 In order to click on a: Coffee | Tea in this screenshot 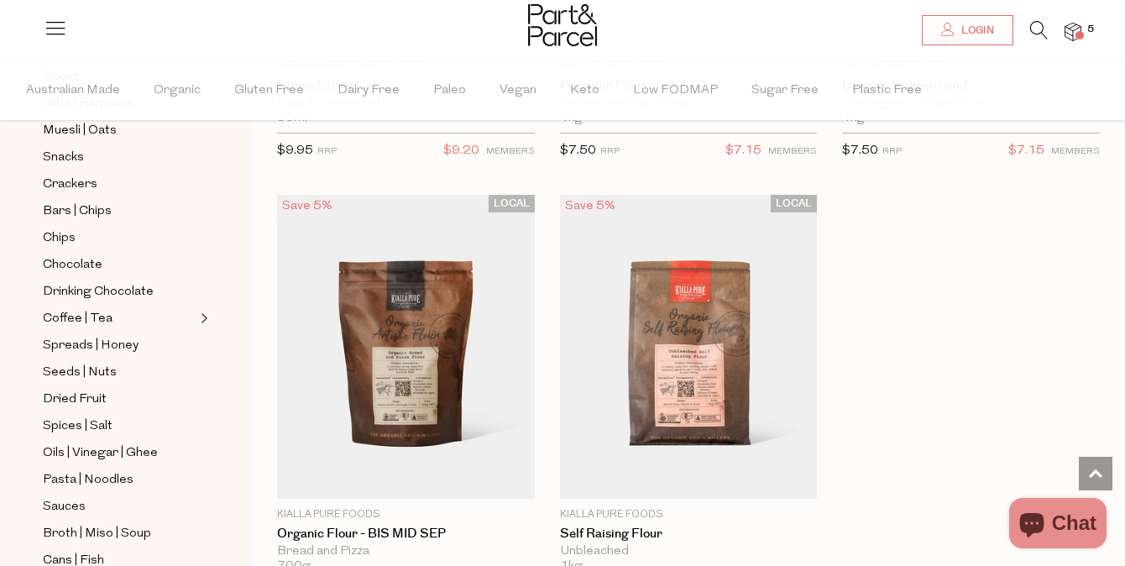, I will do `click(119, 318)`.